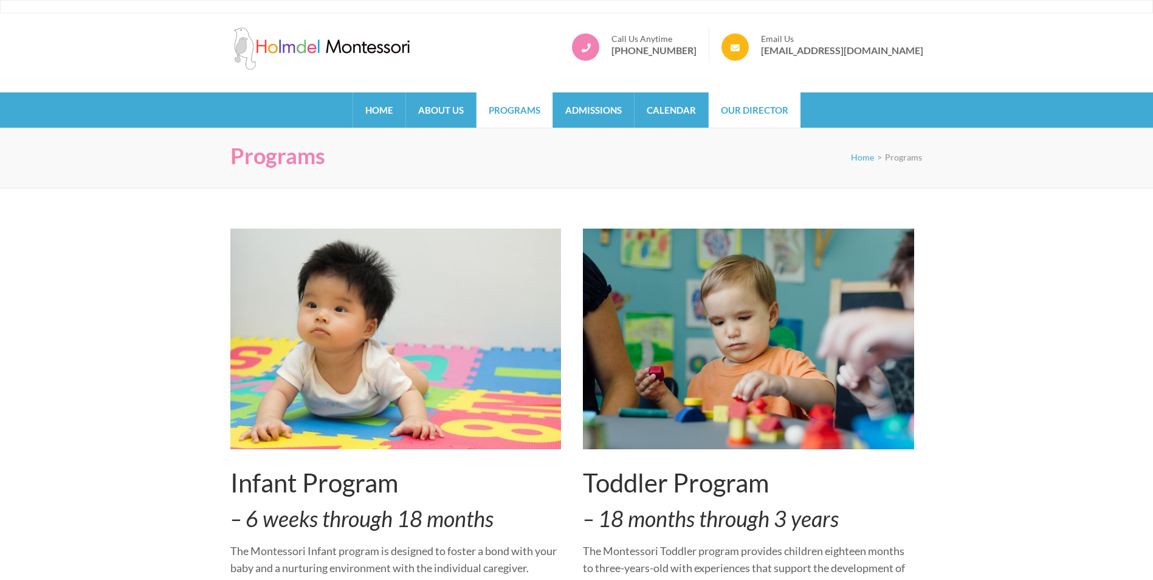 This screenshot has width=1153, height=580. Describe the element at coordinates (841, 39) in the screenshot. I see `span: Email Us` at that location.